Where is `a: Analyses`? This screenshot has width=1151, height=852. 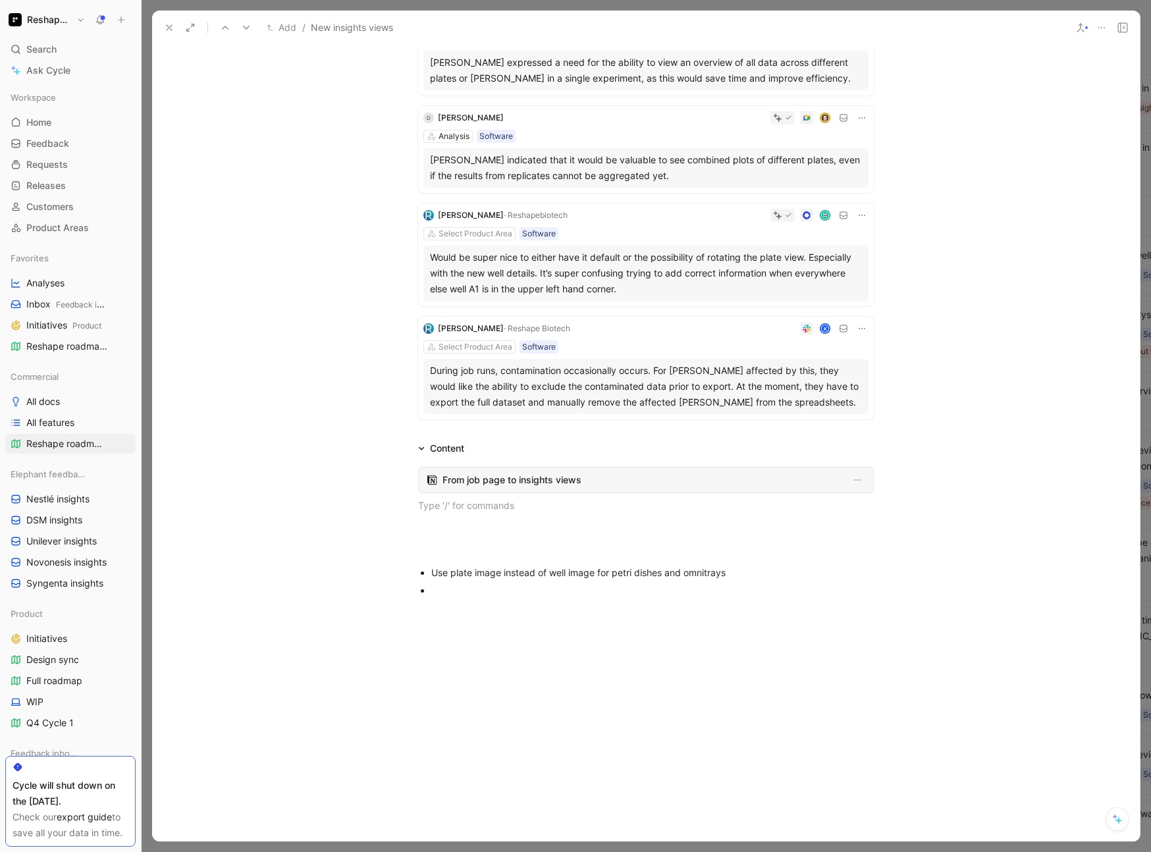
a: Analyses is located at coordinates (70, 283).